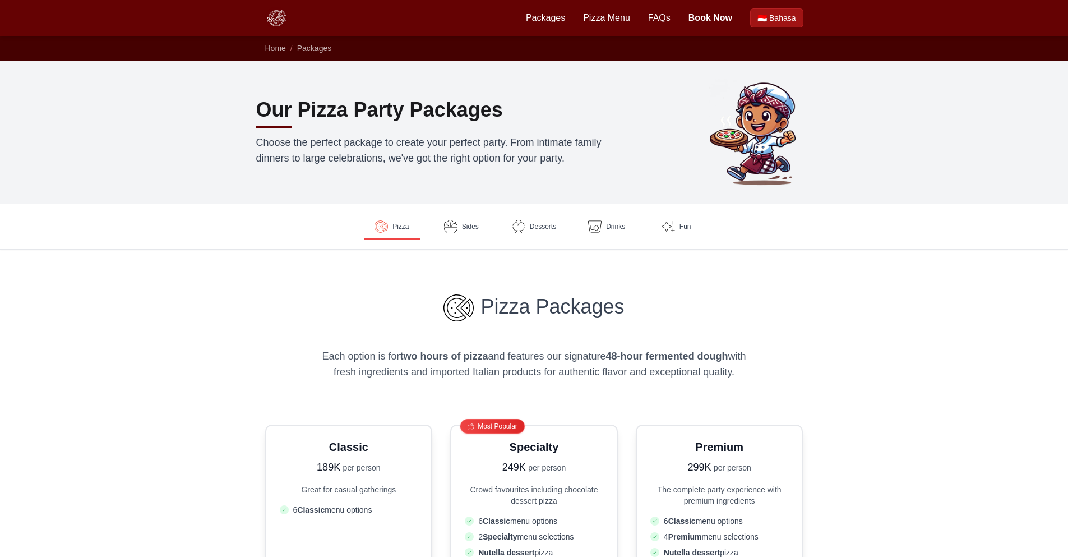 The height and width of the screenshot is (557, 1068). What do you see at coordinates (667, 356) in the screenshot?
I see `strong: 48-hour fermented dough` at bounding box center [667, 356].